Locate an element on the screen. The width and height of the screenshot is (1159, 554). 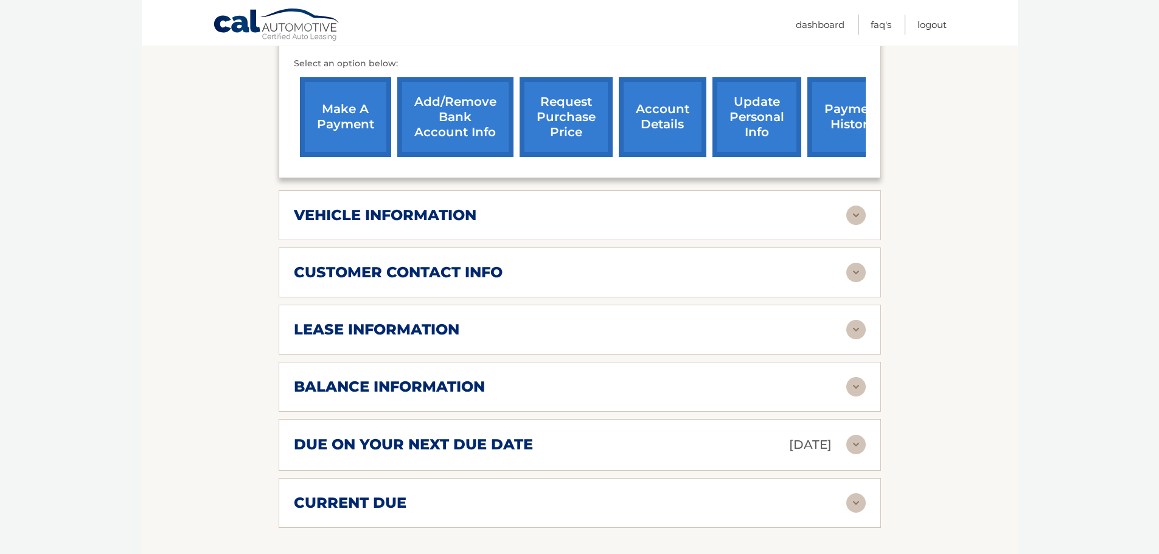
a: Add/Remove bank account info is located at coordinates (455, 117).